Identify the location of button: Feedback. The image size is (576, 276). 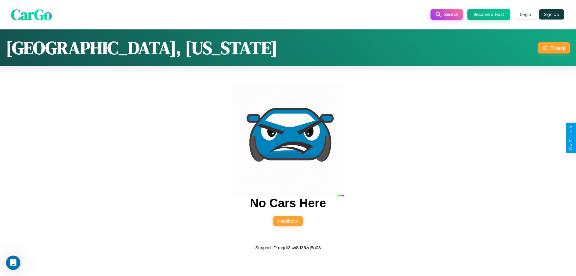
(288, 221).